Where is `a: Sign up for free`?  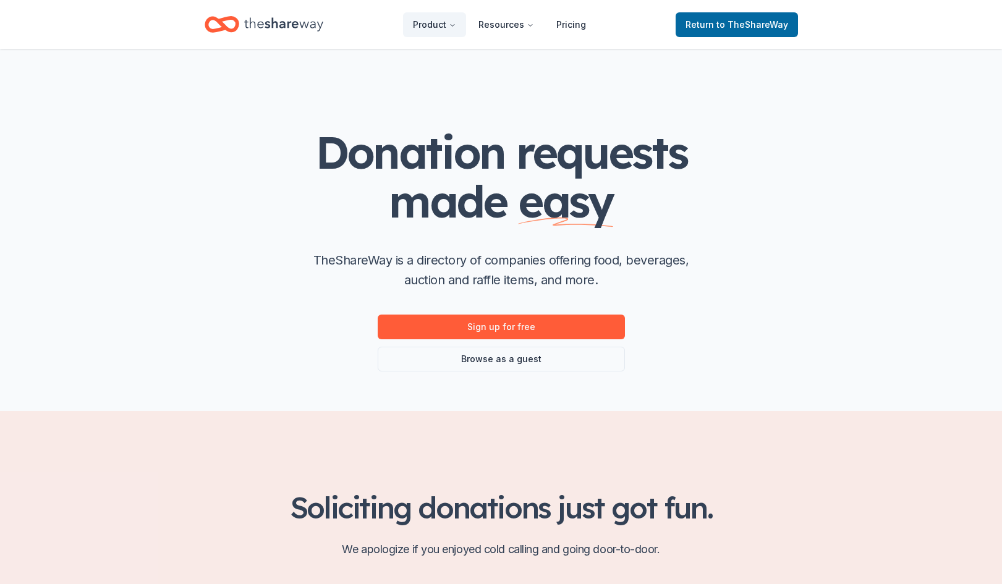
a: Sign up for free is located at coordinates (501, 327).